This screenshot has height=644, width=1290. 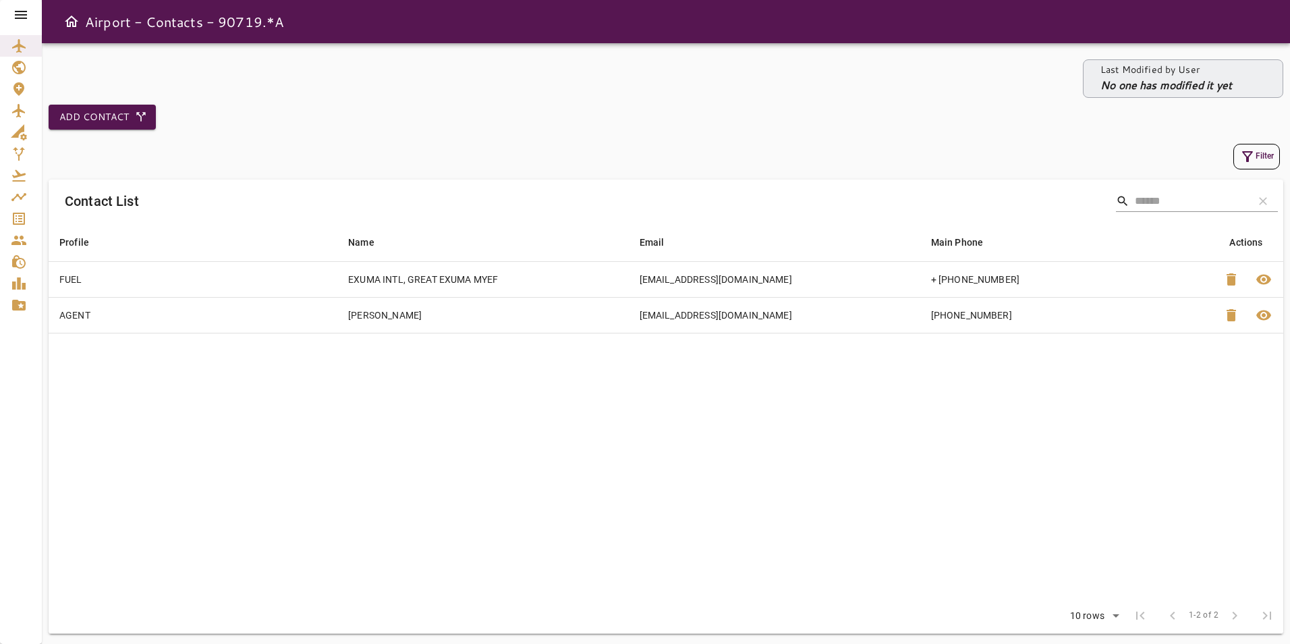 What do you see at coordinates (361, 242) in the screenshot?
I see `div: Name` at bounding box center [361, 242].